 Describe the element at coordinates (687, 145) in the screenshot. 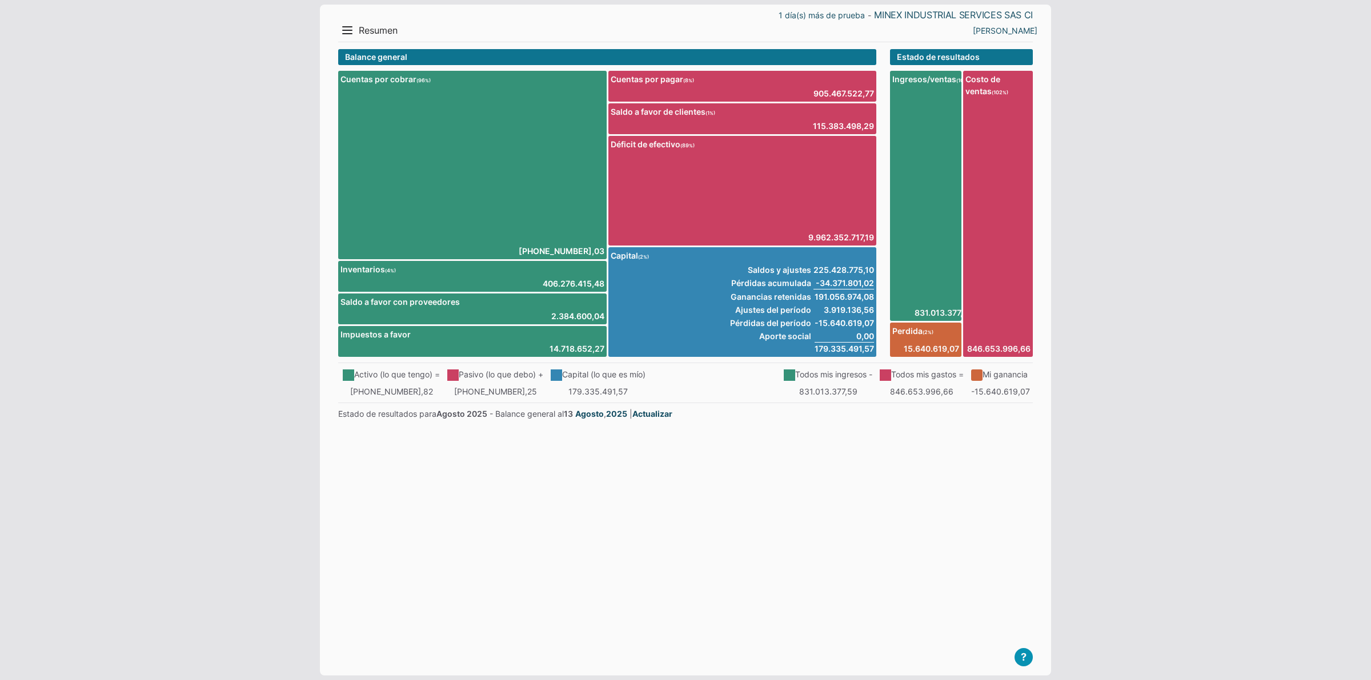

I see `i: 89` at that location.